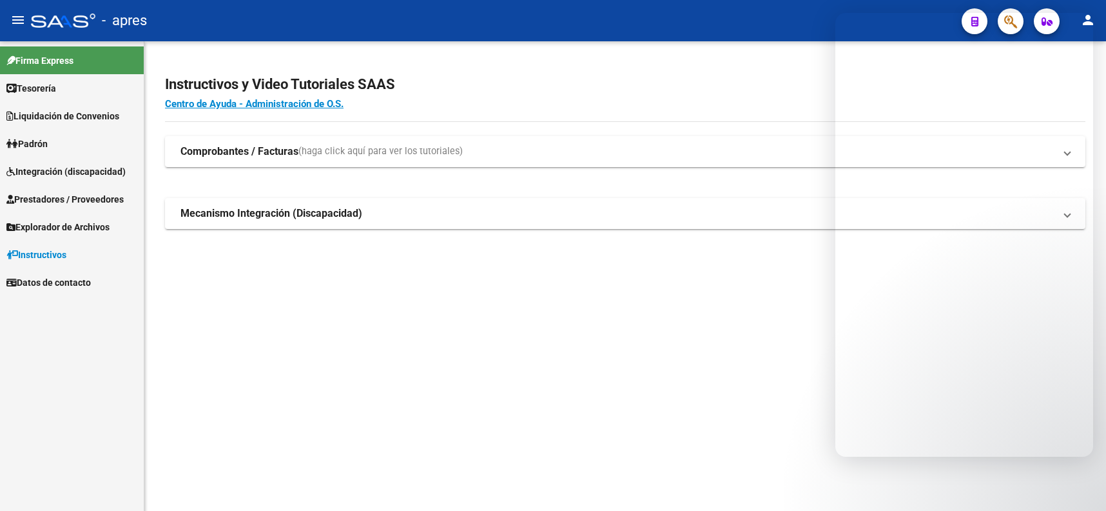 This screenshot has width=1106, height=511. I want to click on span: (haga click aquí para ver los tutoriales), so click(380, 152).